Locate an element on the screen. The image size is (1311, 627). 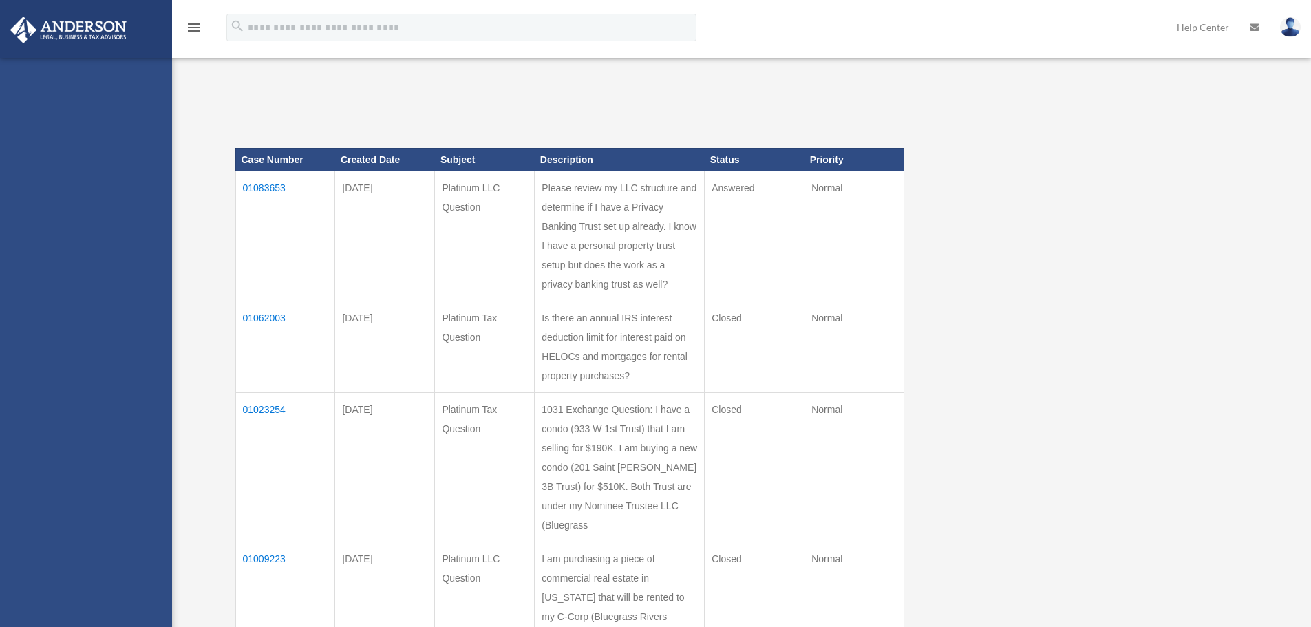
td: Platinum LLC Question is located at coordinates (485, 236).